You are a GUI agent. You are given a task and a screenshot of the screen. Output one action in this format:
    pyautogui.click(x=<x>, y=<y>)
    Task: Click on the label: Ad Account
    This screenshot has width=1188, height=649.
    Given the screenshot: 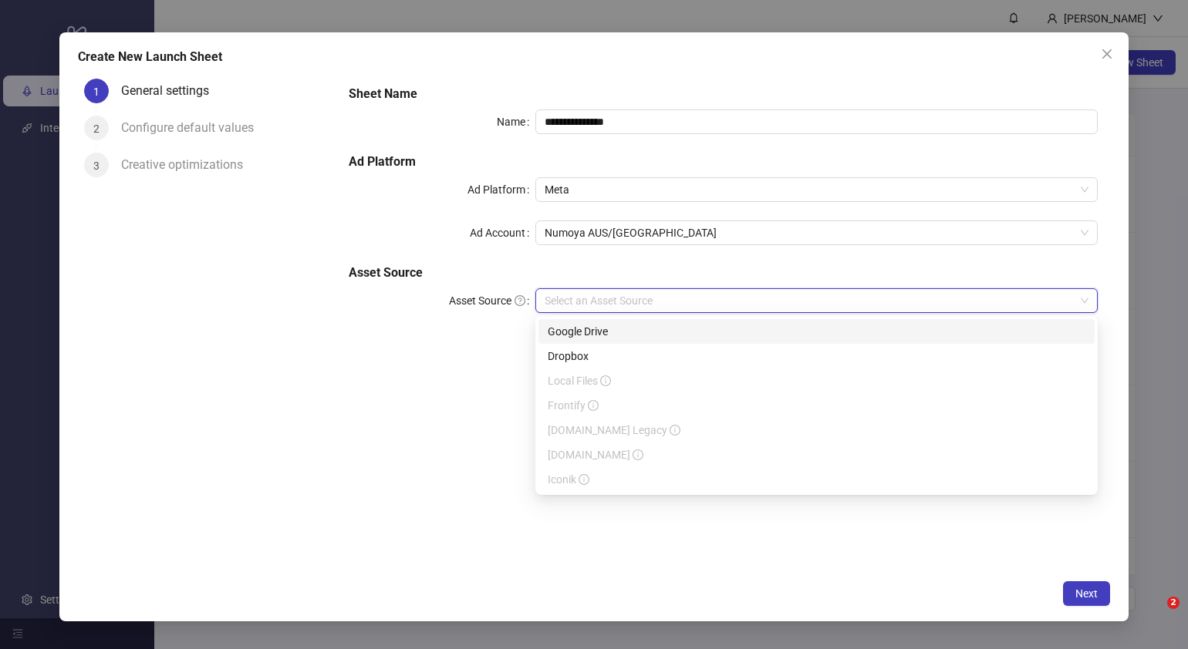 What is the action you would take?
    pyautogui.click(x=502, y=233)
    